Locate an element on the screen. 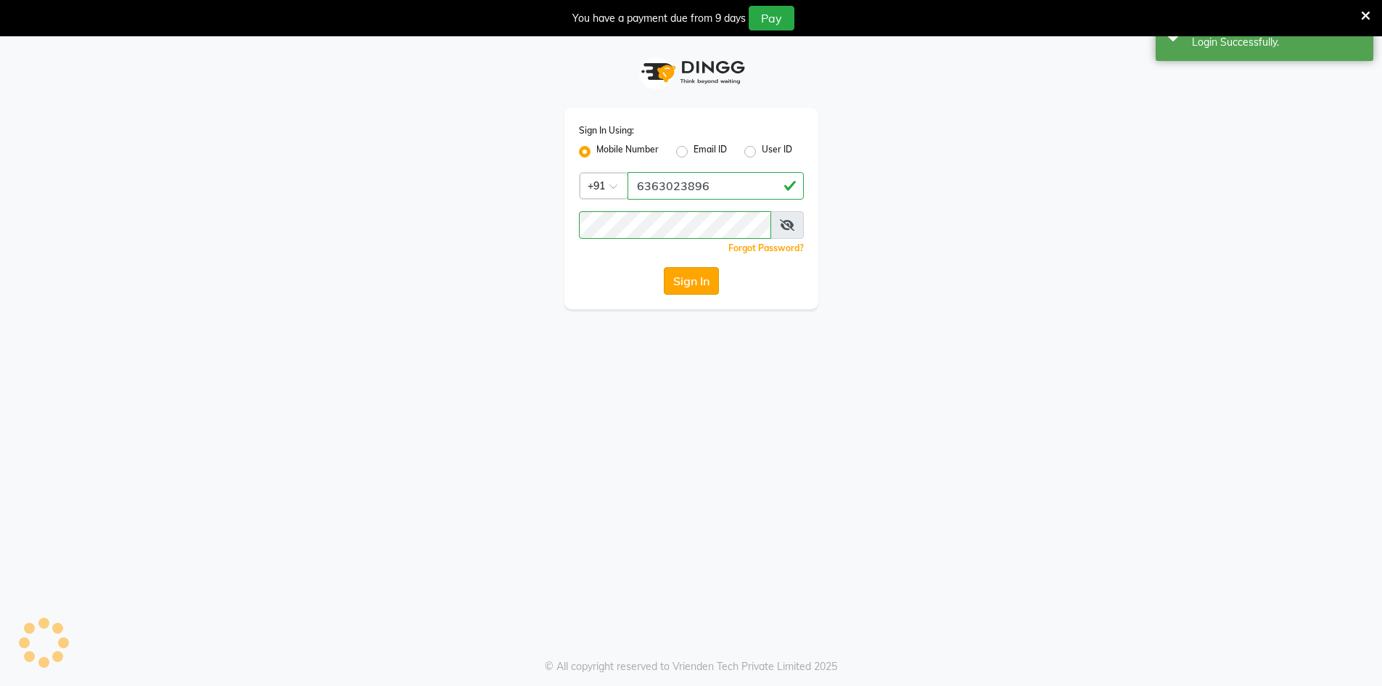 The width and height of the screenshot is (1382, 686). img: logo1.svg is located at coordinates (692, 72).